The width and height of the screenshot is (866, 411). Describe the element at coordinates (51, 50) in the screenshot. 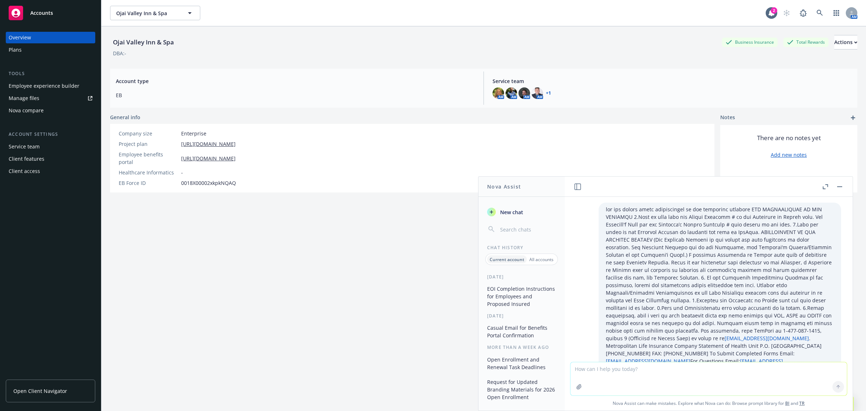

I see `a: Plans` at that location.